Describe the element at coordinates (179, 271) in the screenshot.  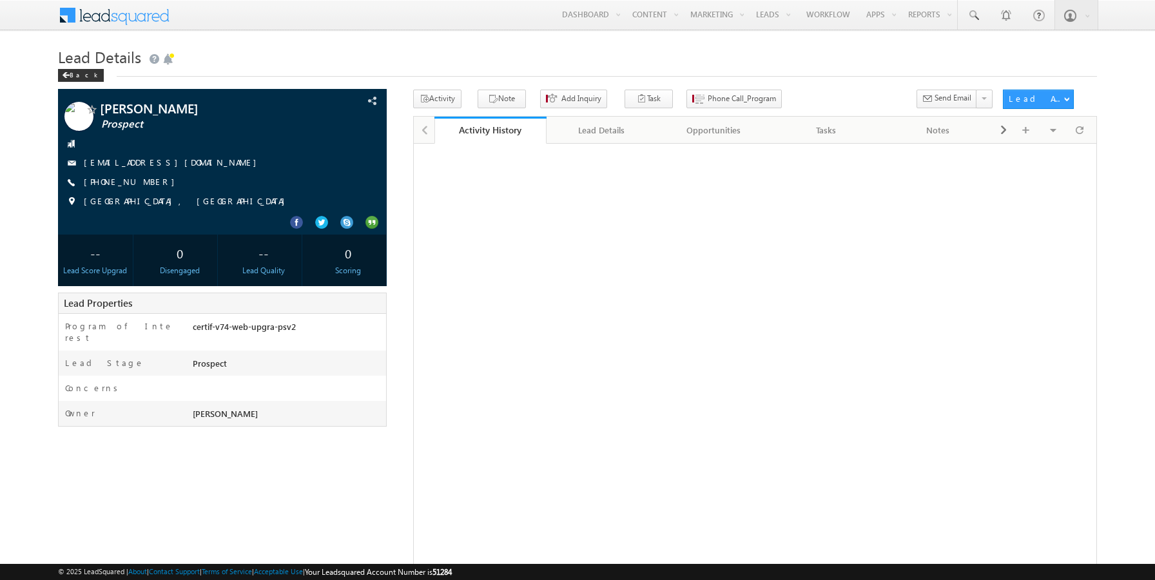
I see `div: Disengaged` at that location.